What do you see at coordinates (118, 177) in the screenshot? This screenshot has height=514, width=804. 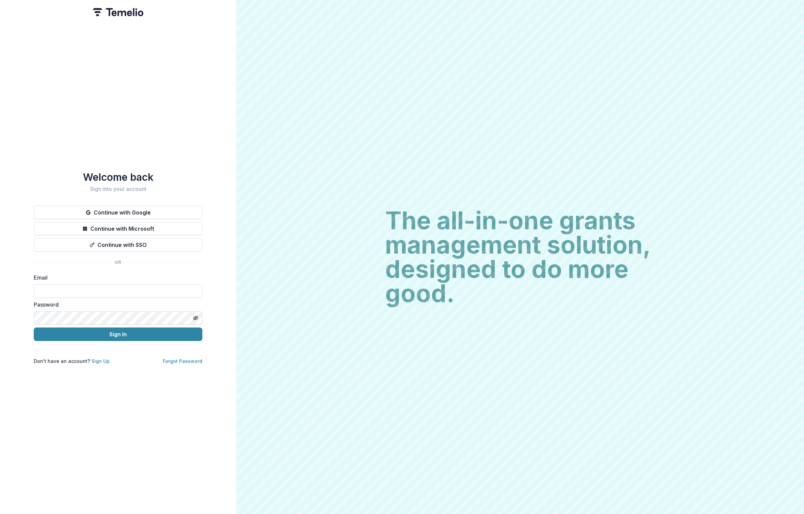 I see `h1: Welcome back` at bounding box center [118, 177].